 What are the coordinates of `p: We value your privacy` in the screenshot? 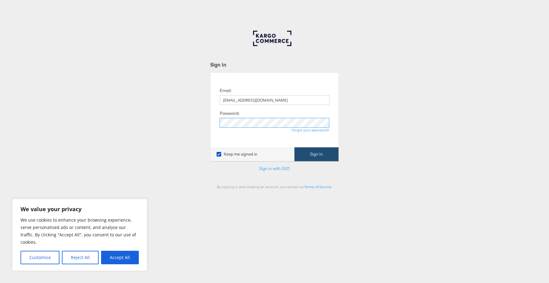 It's located at (80, 209).